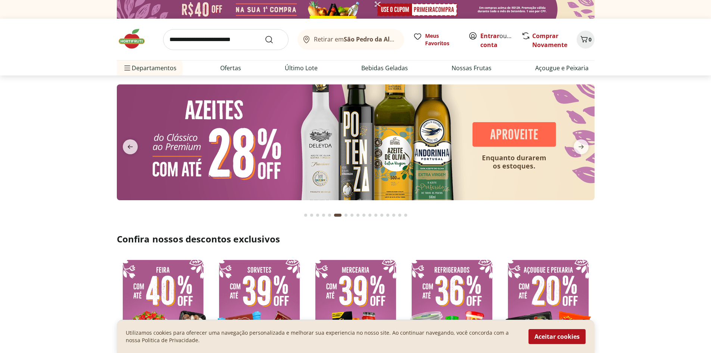 Image resolution: width=711 pixels, height=353 pixels. What do you see at coordinates (471, 68) in the screenshot?
I see `a: Nossas Frutas` at bounding box center [471, 68].